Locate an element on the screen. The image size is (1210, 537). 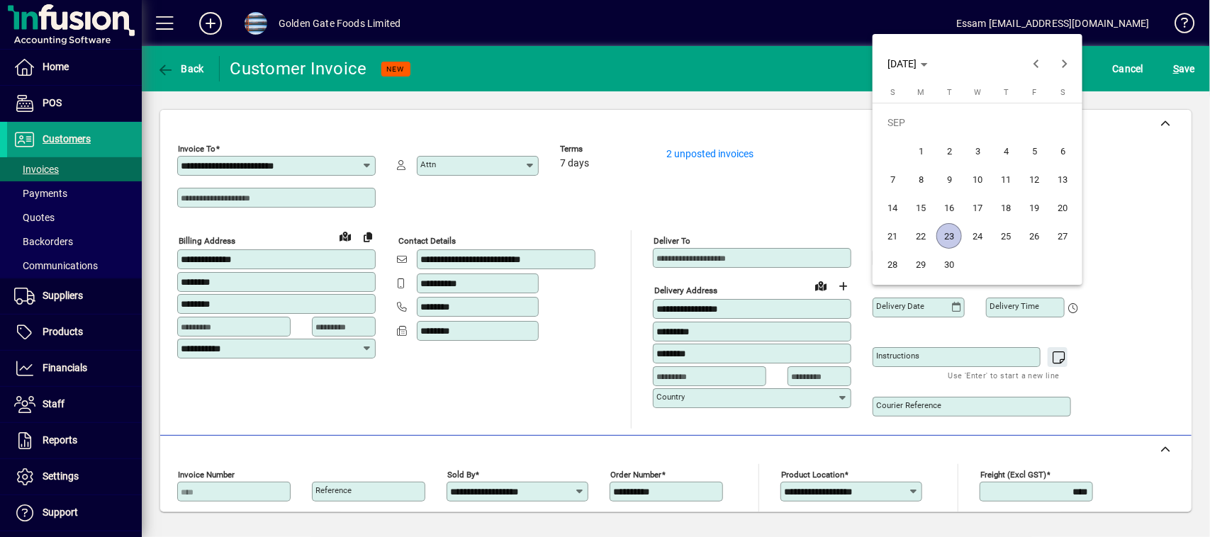
button: Thu Sep 11 2025 is located at coordinates (1005, 179).